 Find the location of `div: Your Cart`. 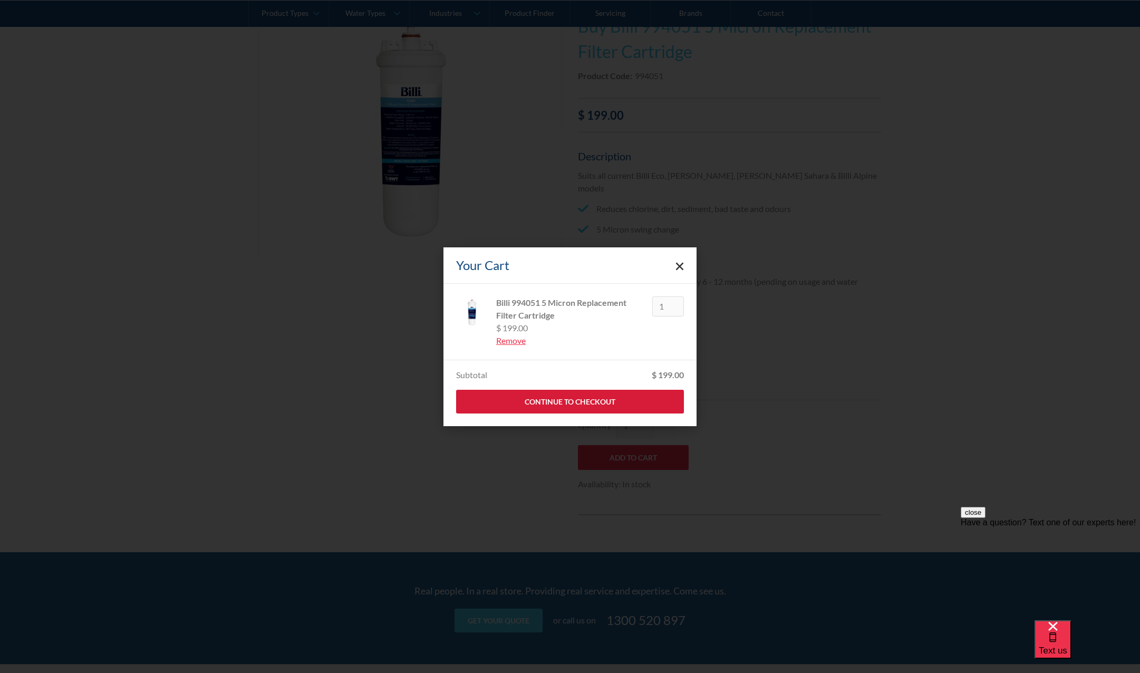

div: Your Cart is located at coordinates (482, 265).